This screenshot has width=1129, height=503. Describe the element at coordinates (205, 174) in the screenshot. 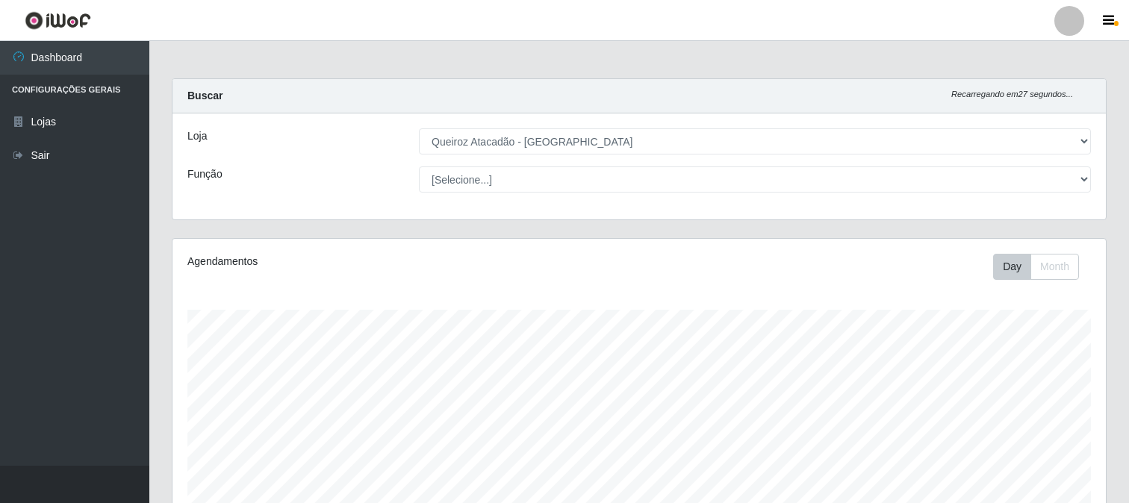

I see `label: Função` at that location.